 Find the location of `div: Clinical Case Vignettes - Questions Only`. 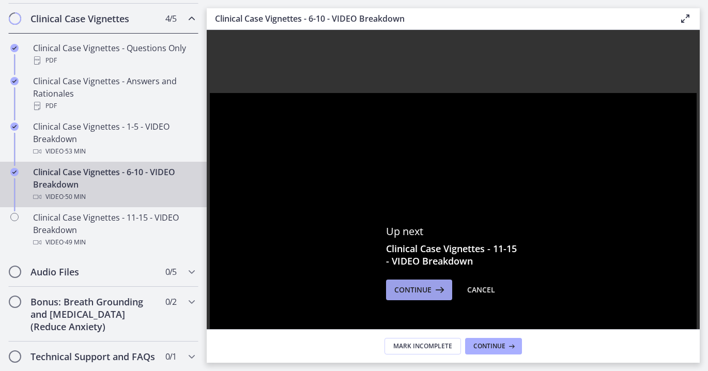

div: Clinical Case Vignettes - Questions Only is located at coordinates (114, 54).